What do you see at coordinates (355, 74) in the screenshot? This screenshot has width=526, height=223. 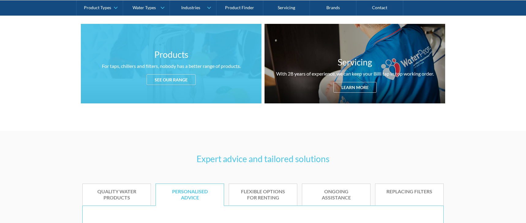 I see `div: With 28 years of experience, we can keep your Billi tap in top working order.` at bounding box center [355, 74].